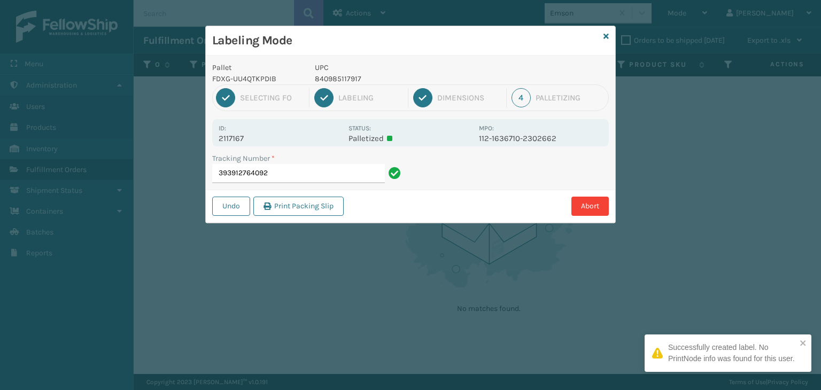 The image size is (821, 390). Describe the element at coordinates (570, 98) in the screenshot. I see `div: Palletizing` at that location.